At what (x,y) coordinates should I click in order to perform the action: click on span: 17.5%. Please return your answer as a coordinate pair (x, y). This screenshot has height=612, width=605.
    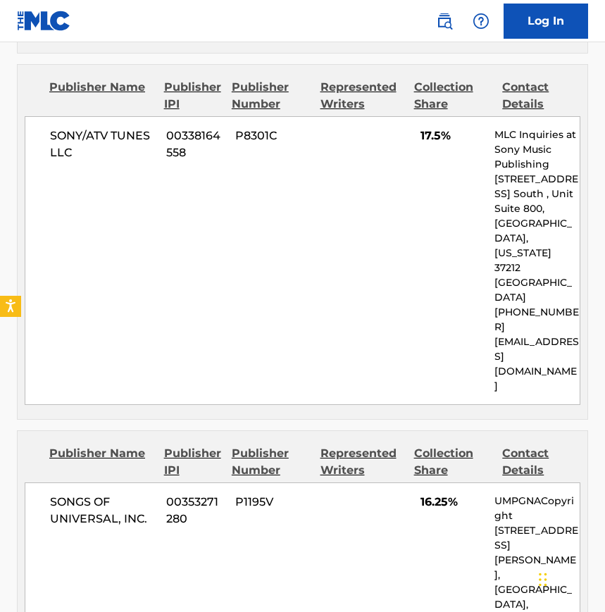
    Looking at the image, I should click on (452, 136).